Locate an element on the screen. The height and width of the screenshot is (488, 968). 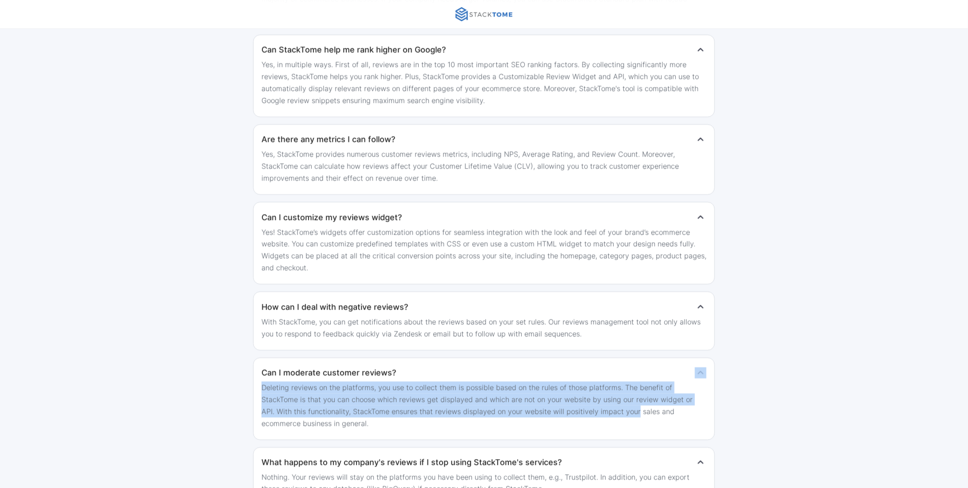
p: Yes, StackTome provides numerous customer reviews metrics, including NPS, Average Rating, and Rev... is located at coordinates (484, 166).